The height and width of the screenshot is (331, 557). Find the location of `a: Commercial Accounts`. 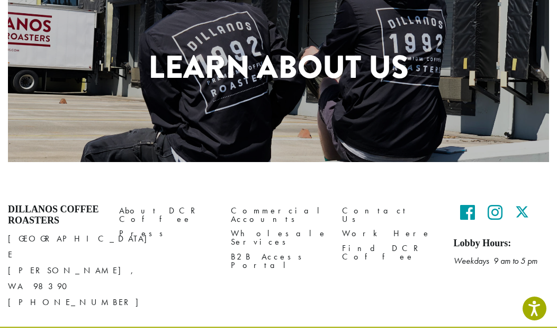

a: Commercial Accounts is located at coordinates (279, 215).